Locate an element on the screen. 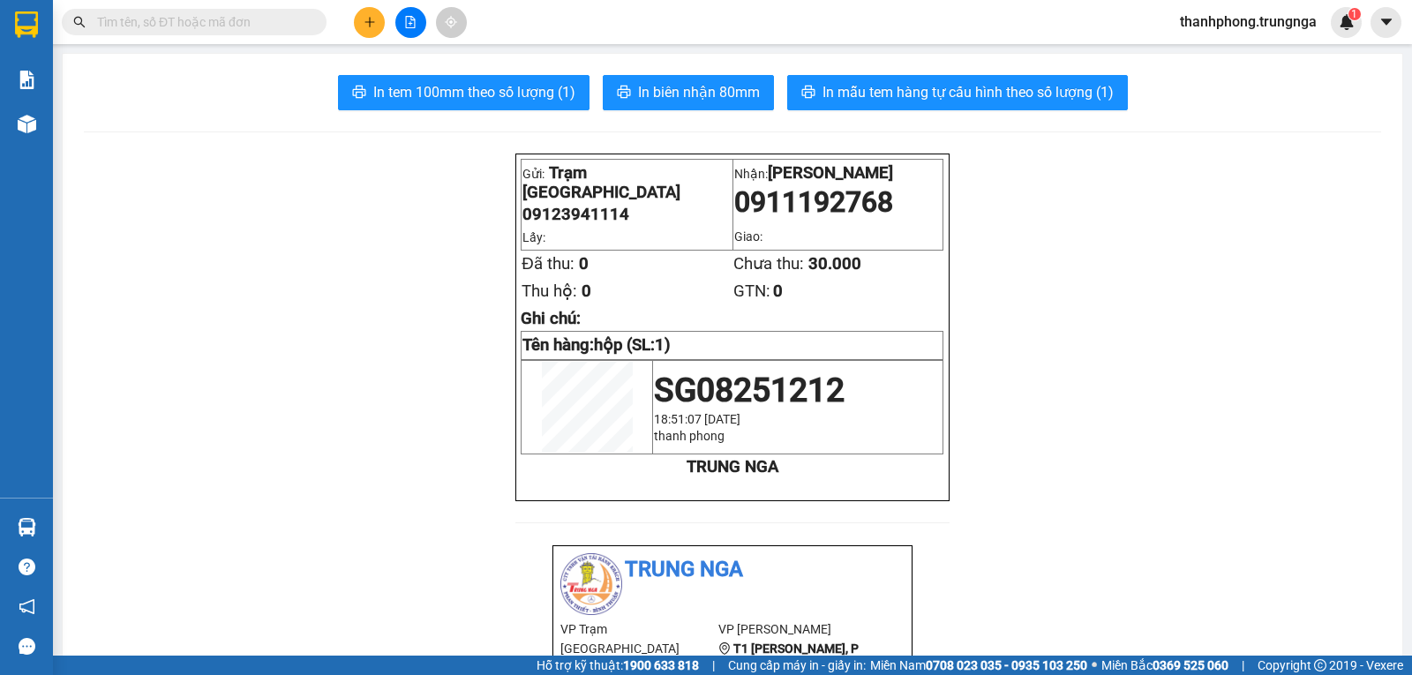 This screenshot has height=675, width=1412. button: printerIn tem 100mm theo số lượng (1) is located at coordinates (463, 93).